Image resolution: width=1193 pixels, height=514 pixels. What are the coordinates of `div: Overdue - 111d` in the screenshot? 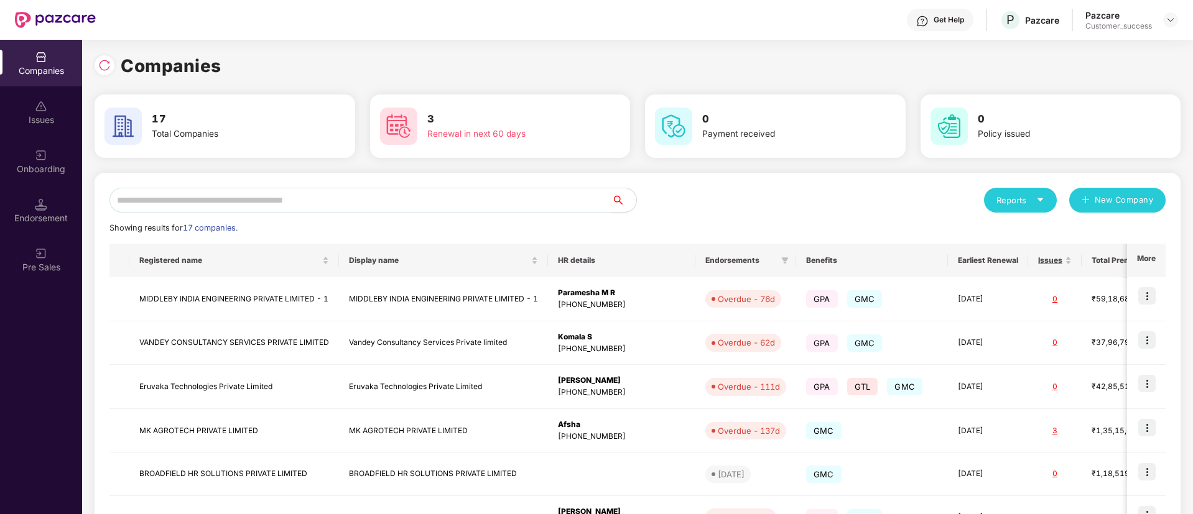 It's located at (749, 387).